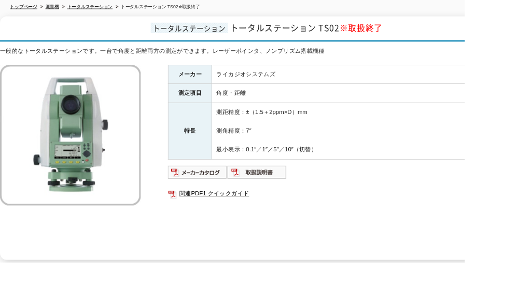 The width and height of the screenshot is (531, 300). I want to click on span: トータルステーション, so click(216, 32).